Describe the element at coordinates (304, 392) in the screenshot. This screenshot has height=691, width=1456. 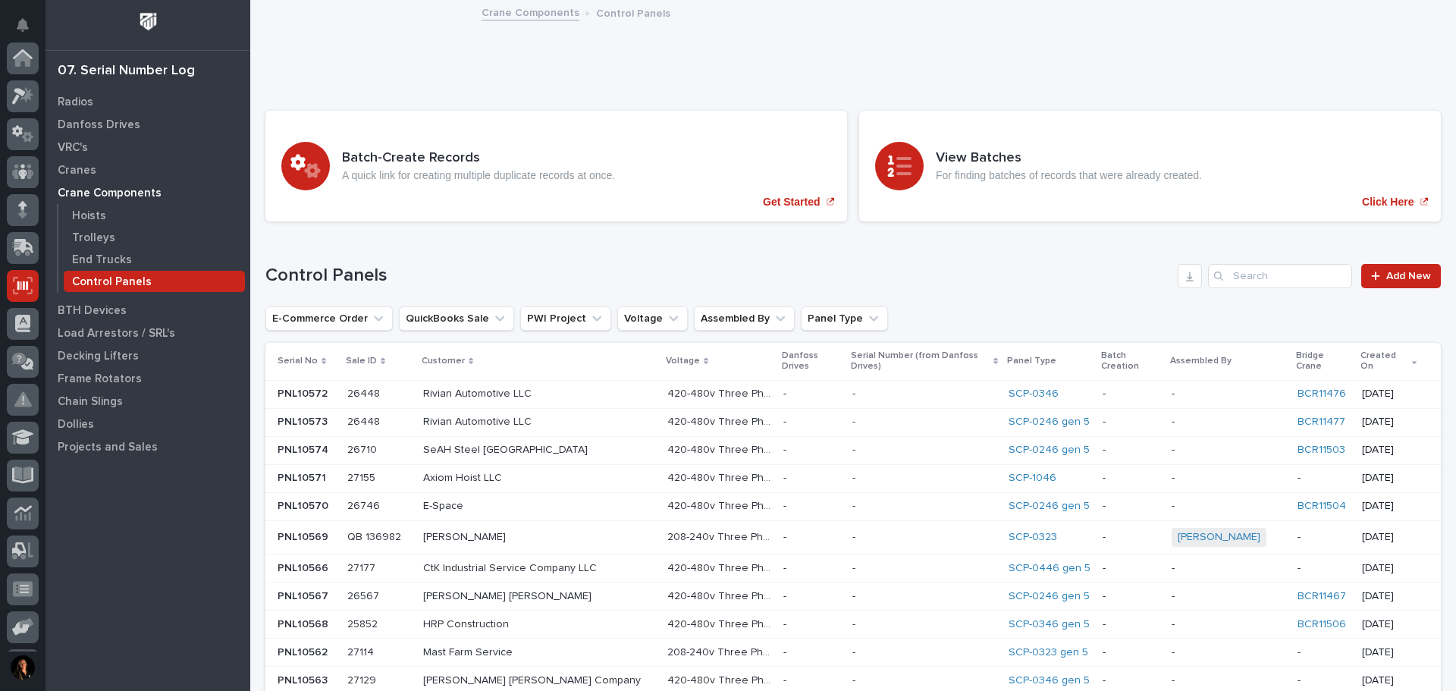
I see `p: PNL10572` at that location.